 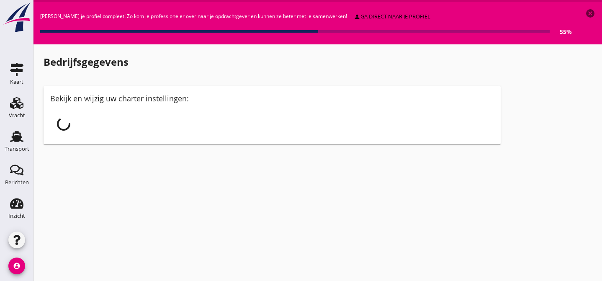 I want to click on i: account_circle, so click(x=17, y=266).